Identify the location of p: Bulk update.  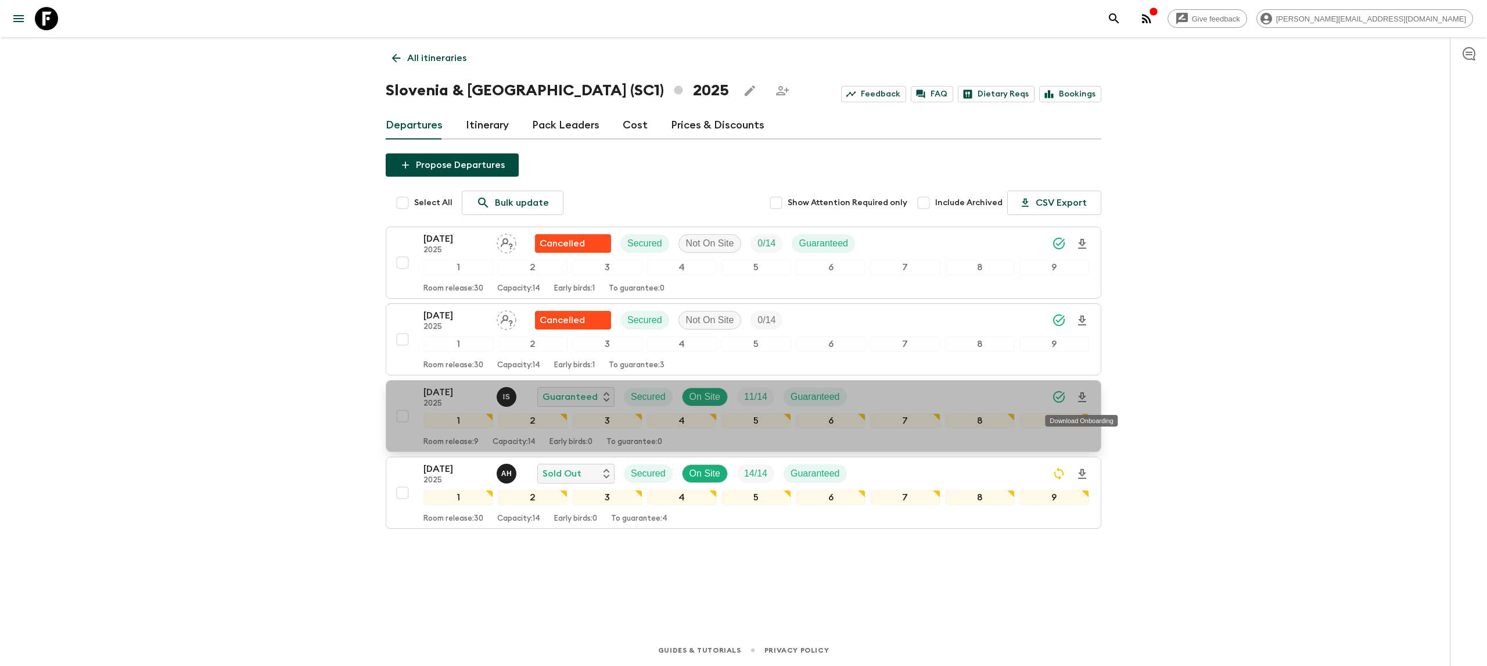
(522, 203).